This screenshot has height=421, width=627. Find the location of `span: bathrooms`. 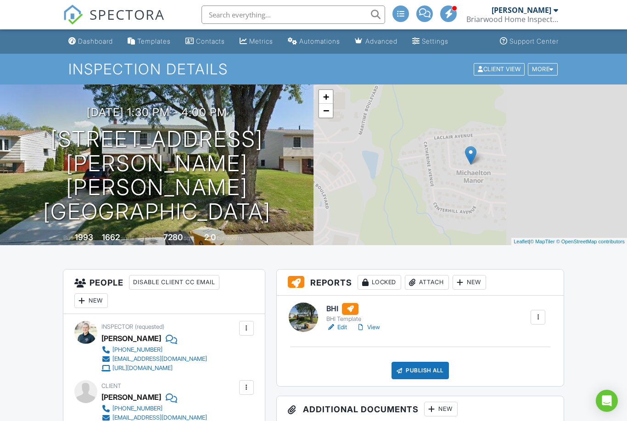

span: bathrooms is located at coordinates (230, 238).